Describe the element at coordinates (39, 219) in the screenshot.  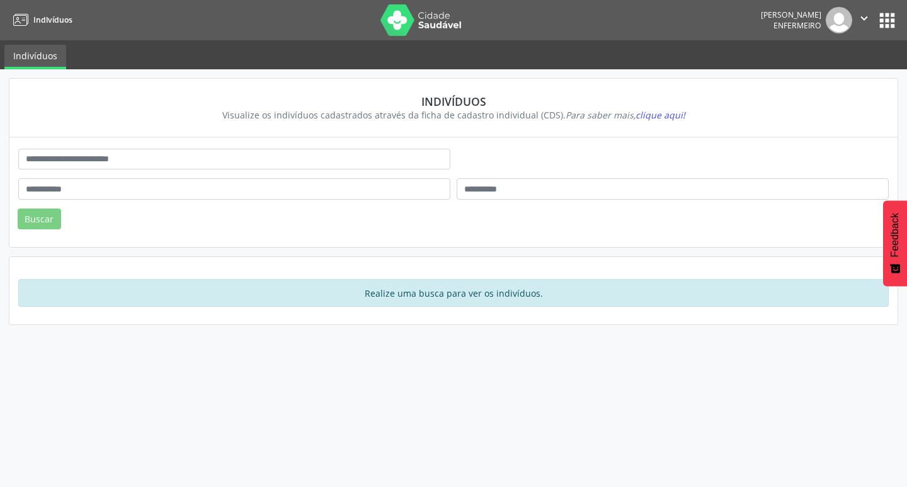
I see `button: Buscar` at that location.